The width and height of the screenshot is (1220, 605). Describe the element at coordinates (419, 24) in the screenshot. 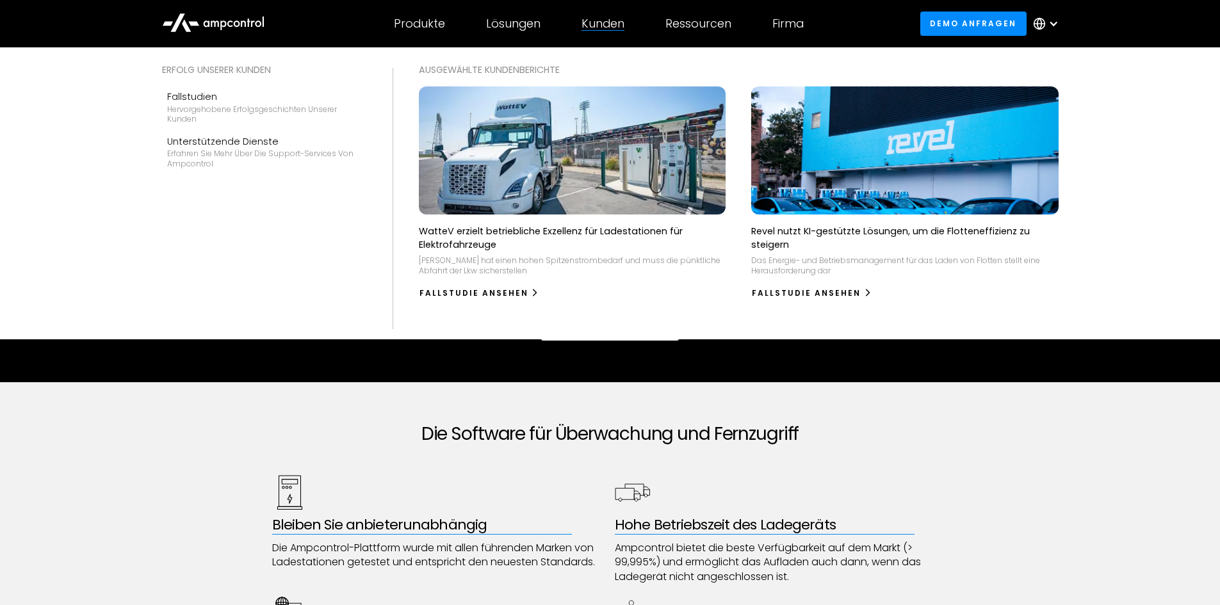

I see `div: Produkte` at that location.